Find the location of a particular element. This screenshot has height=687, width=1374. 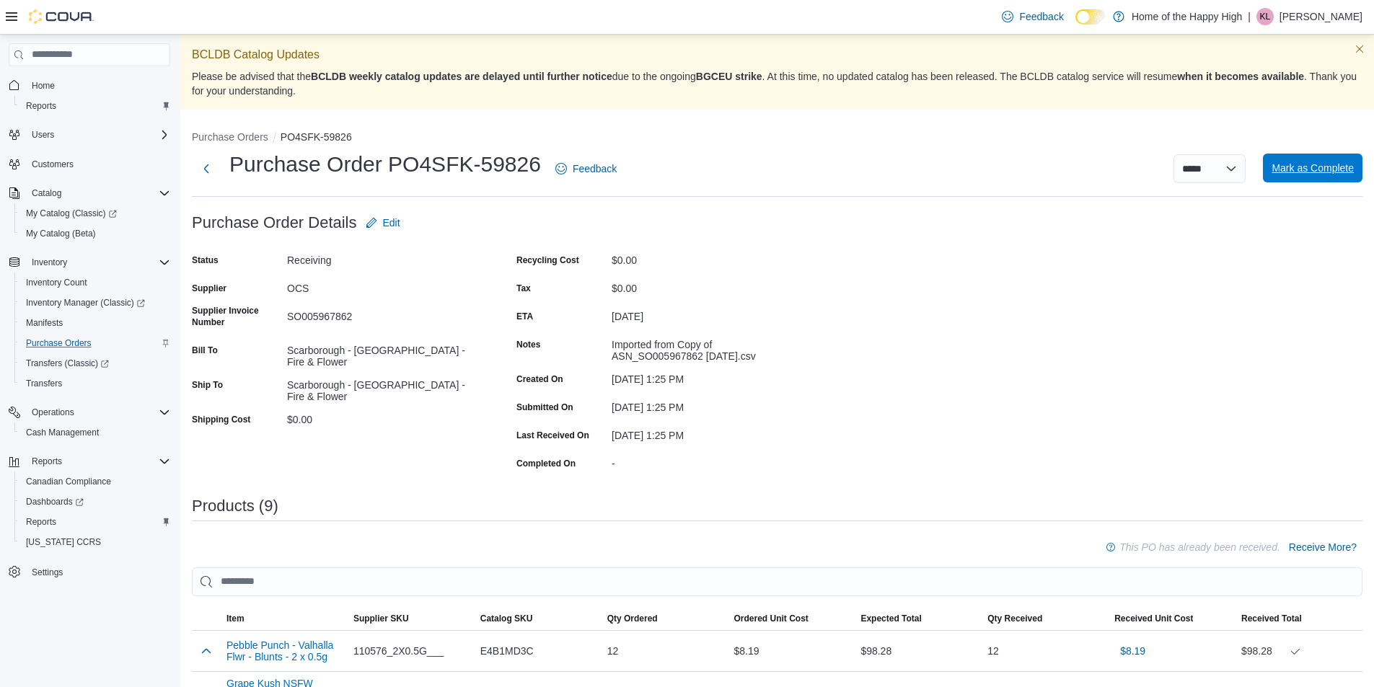

label: Completed On is located at coordinates (546, 464).